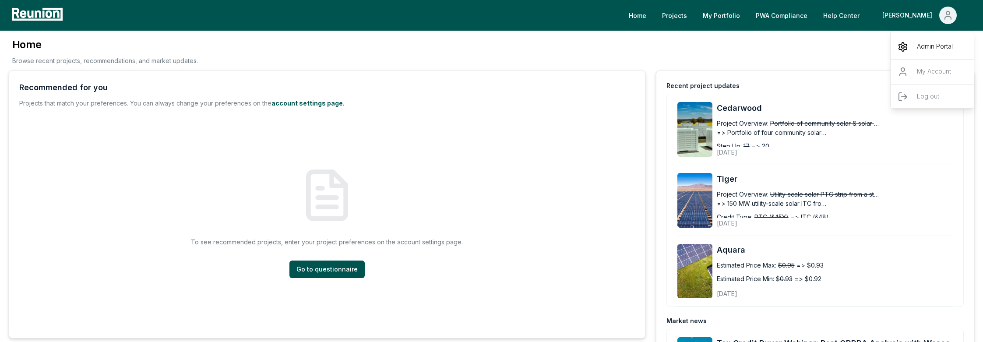 Image resolution: width=983 pixels, height=342 pixels. Describe the element at coordinates (747, 265) in the screenshot. I see `div: Estimated Price Max:` at that location.